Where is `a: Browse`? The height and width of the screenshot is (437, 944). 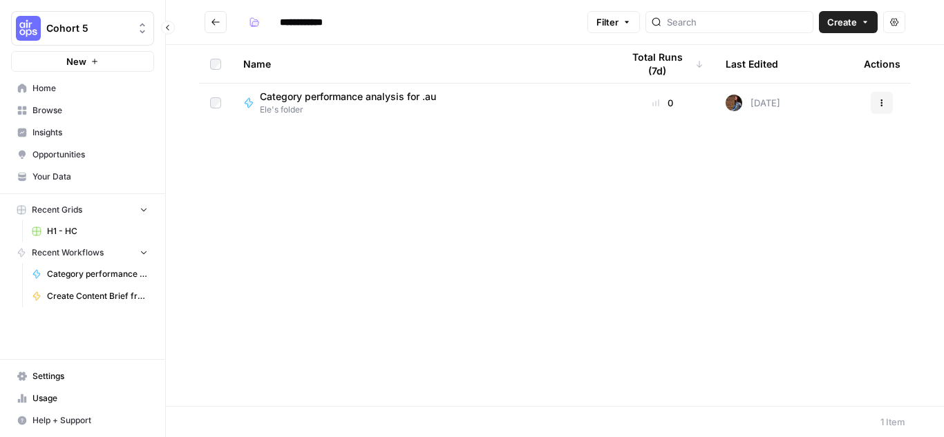
a: Browse is located at coordinates (82, 111).